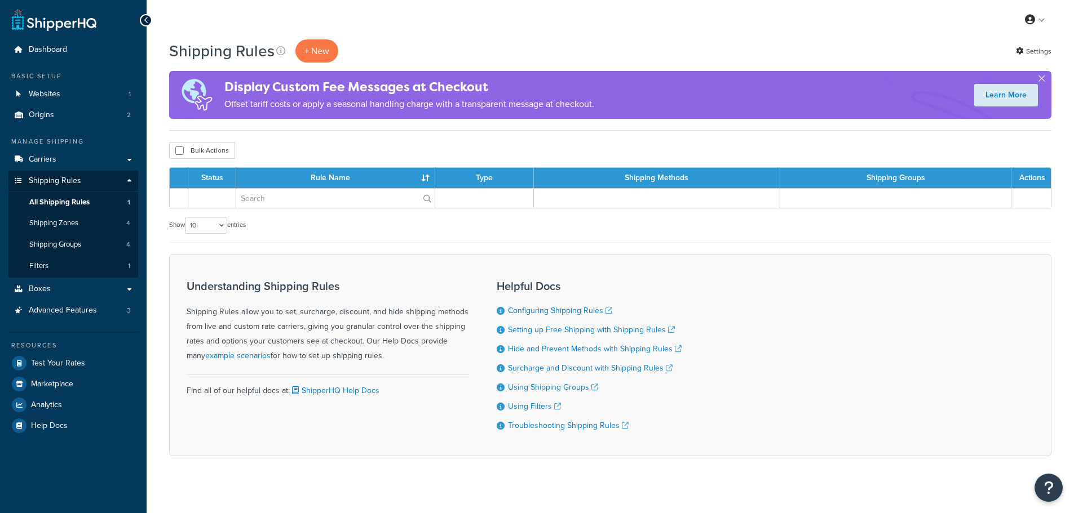 This screenshot has height=513, width=1074. What do you see at coordinates (327, 322) in the screenshot?
I see `div: Shipping Rules allow you to set, surcharge, discount, and hide shipping methods from live and cus...` at bounding box center [327, 322].